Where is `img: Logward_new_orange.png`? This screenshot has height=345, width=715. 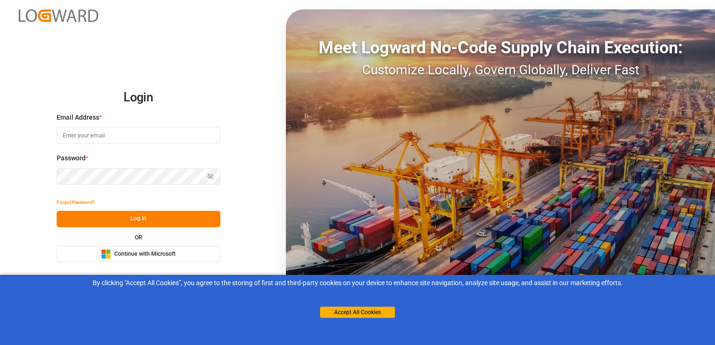 img: Logward_new_orange.png is located at coordinates (58, 15).